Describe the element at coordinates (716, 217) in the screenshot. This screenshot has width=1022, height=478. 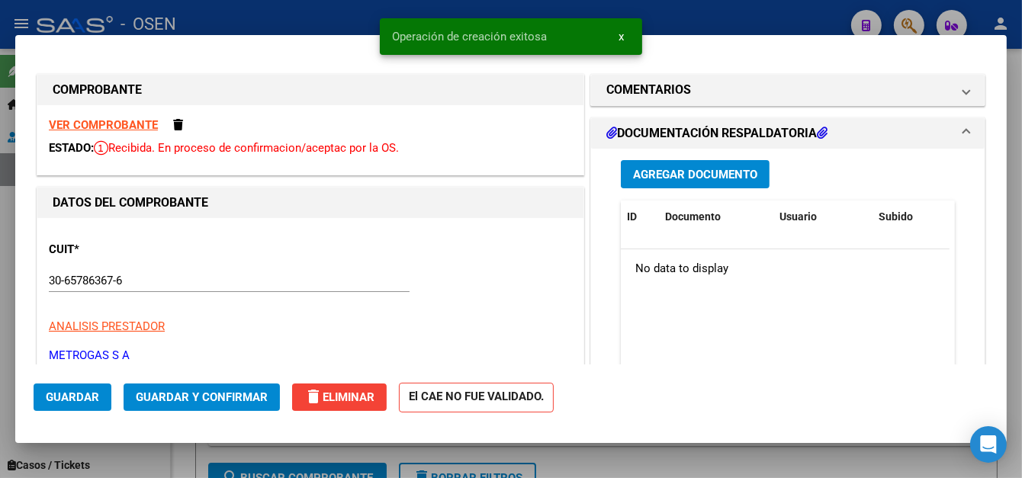
I see `datatable-header-cell: Documento` at that location.